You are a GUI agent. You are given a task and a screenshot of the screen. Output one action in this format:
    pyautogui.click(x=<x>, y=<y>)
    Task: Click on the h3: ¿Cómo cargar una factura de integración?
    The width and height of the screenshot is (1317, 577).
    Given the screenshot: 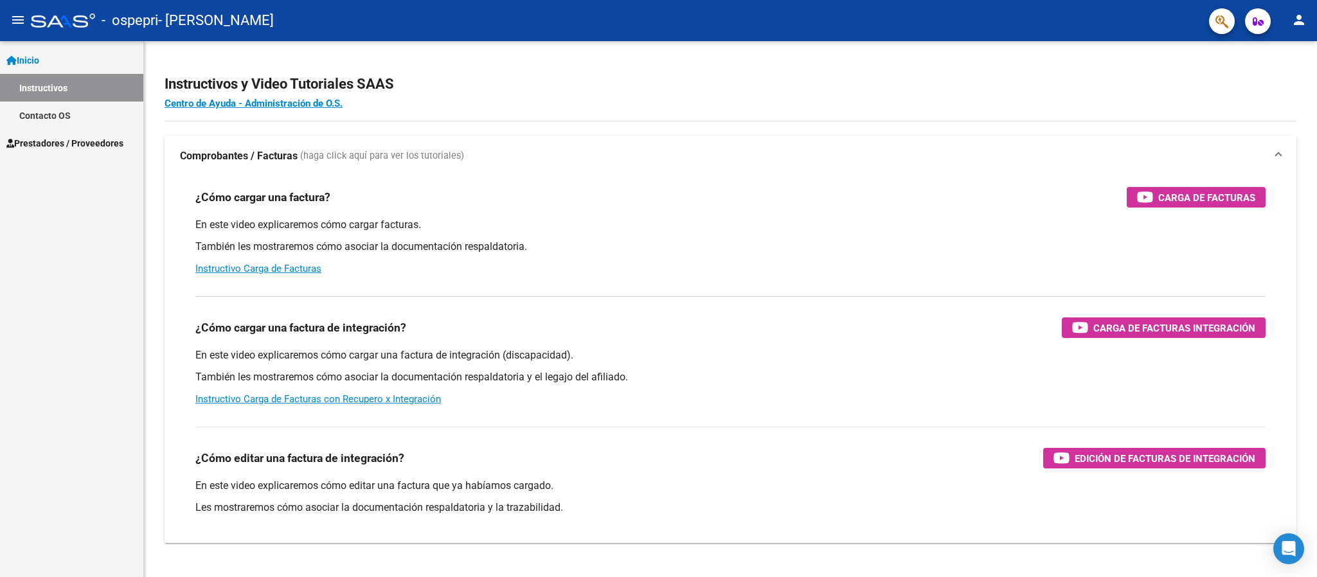 What is the action you would take?
    pyautogui.click(x=301, y=328)
    